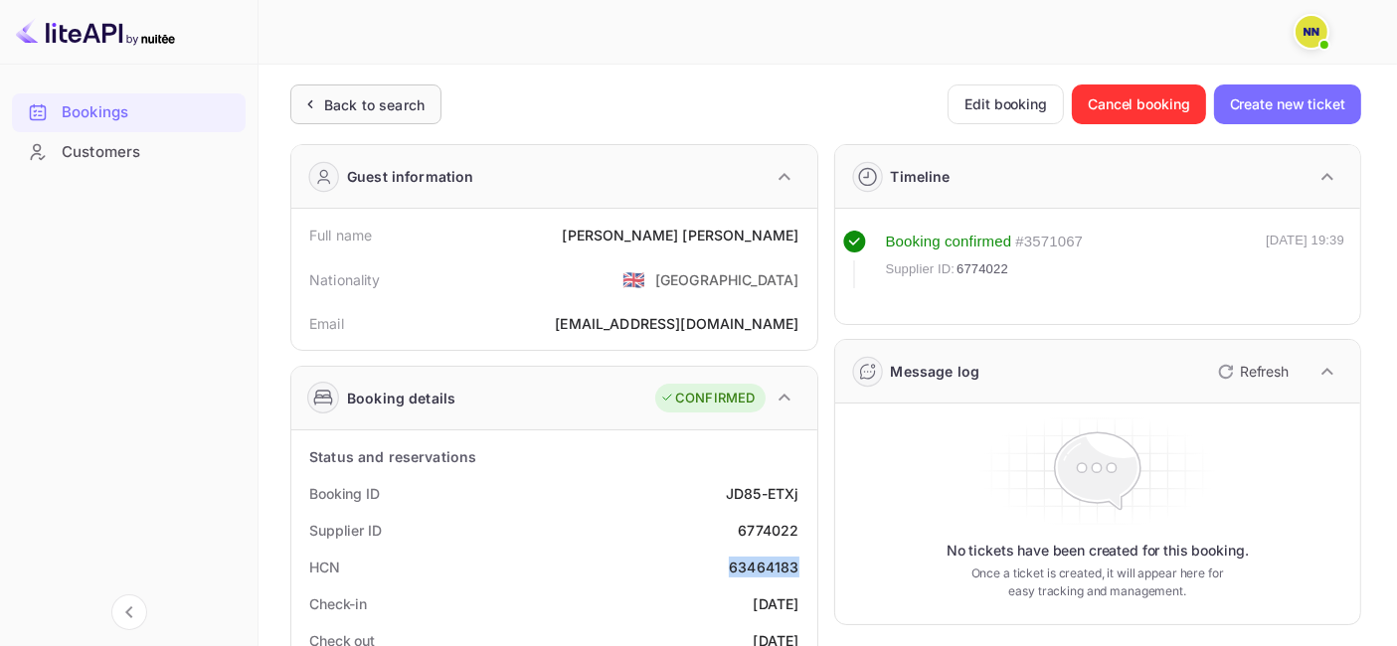 Image resolution: width=1397 pixels, height=646 pixels. I want to click on div: Check-in, so click(338, 604).